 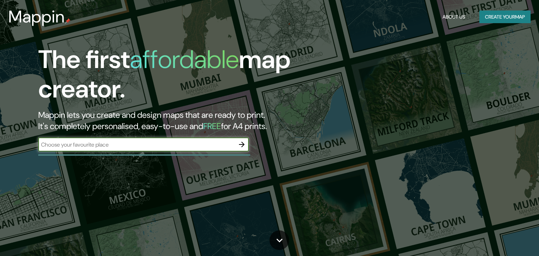 What do you see at coordinates (36, 17) in the screenshot?
I see `h3: Mappin` at bounding box center [36, 17].